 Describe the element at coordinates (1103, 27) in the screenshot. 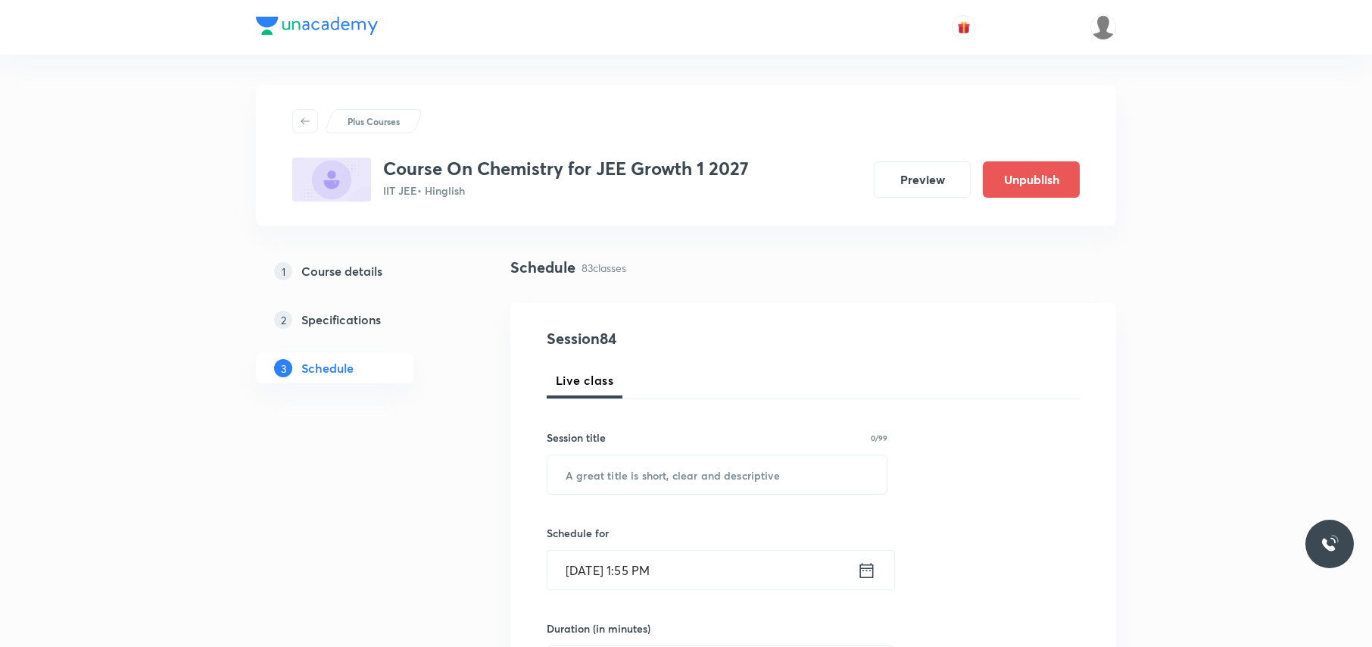

I see `img: Shubham K Singh` at that location.